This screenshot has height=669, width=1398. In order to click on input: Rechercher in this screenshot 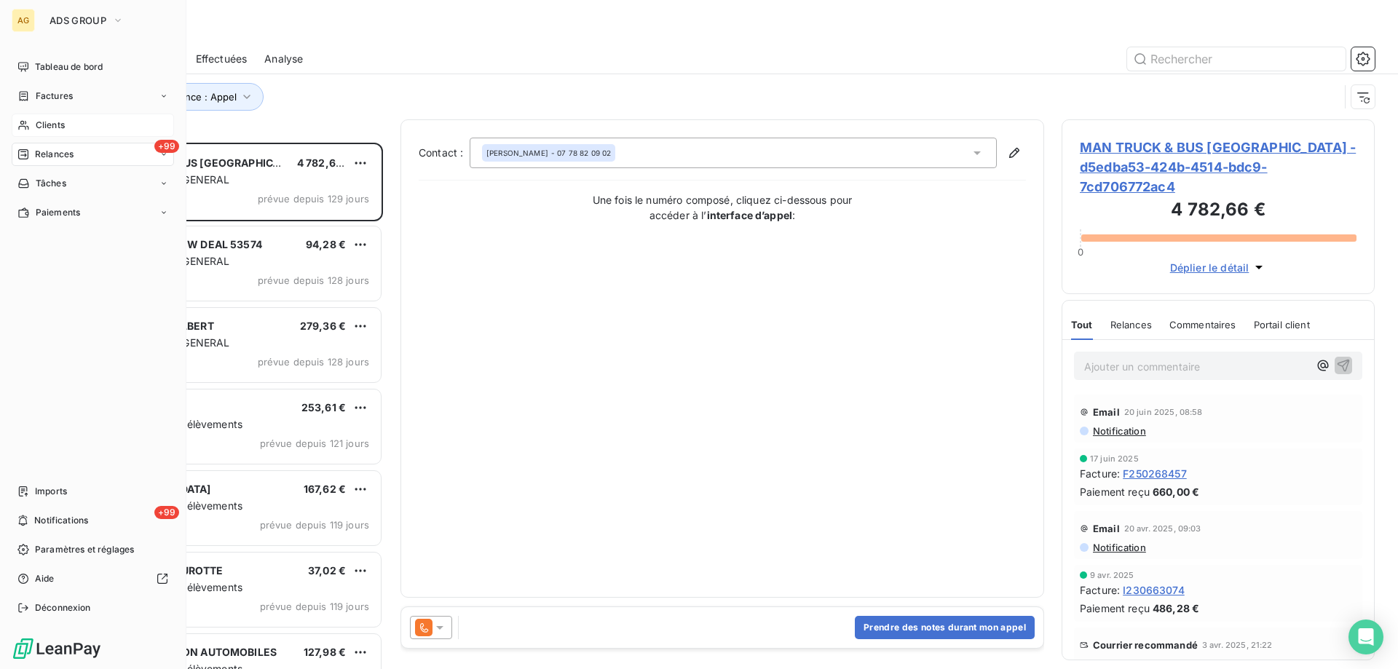, I will do `click(1236, 59)`.